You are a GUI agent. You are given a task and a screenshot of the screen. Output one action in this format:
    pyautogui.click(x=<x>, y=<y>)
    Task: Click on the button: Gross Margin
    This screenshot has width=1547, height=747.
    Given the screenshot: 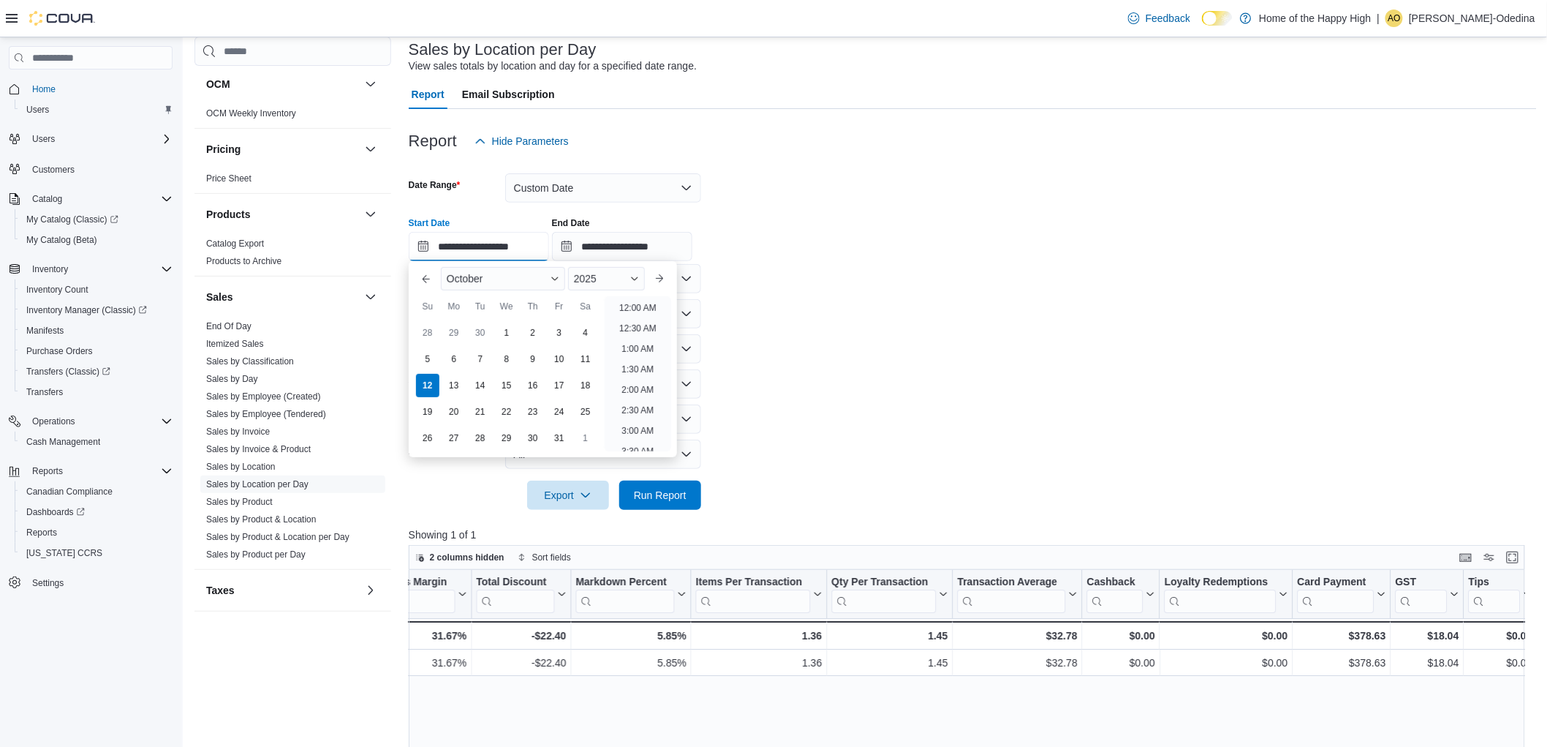 What is the action you would take?
    pyautogui.click(x=423, y=594)
    